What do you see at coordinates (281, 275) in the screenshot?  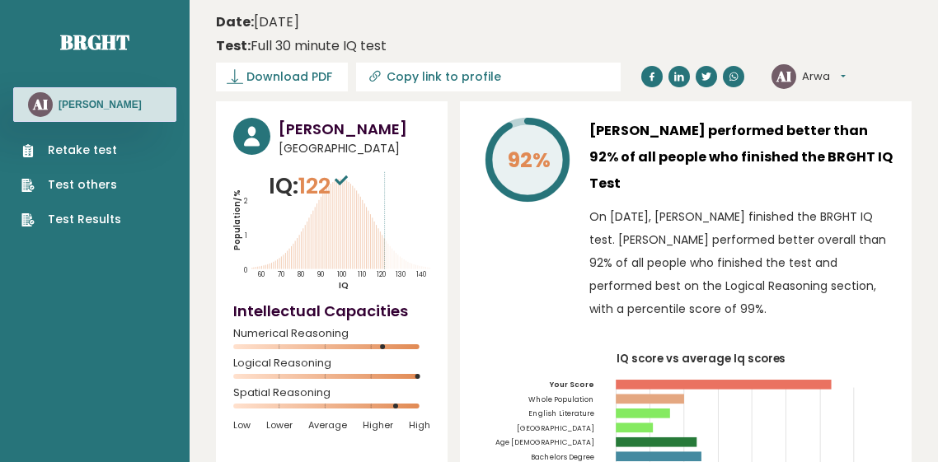 I see `tspan: 70` at bounding box center [281, 275].